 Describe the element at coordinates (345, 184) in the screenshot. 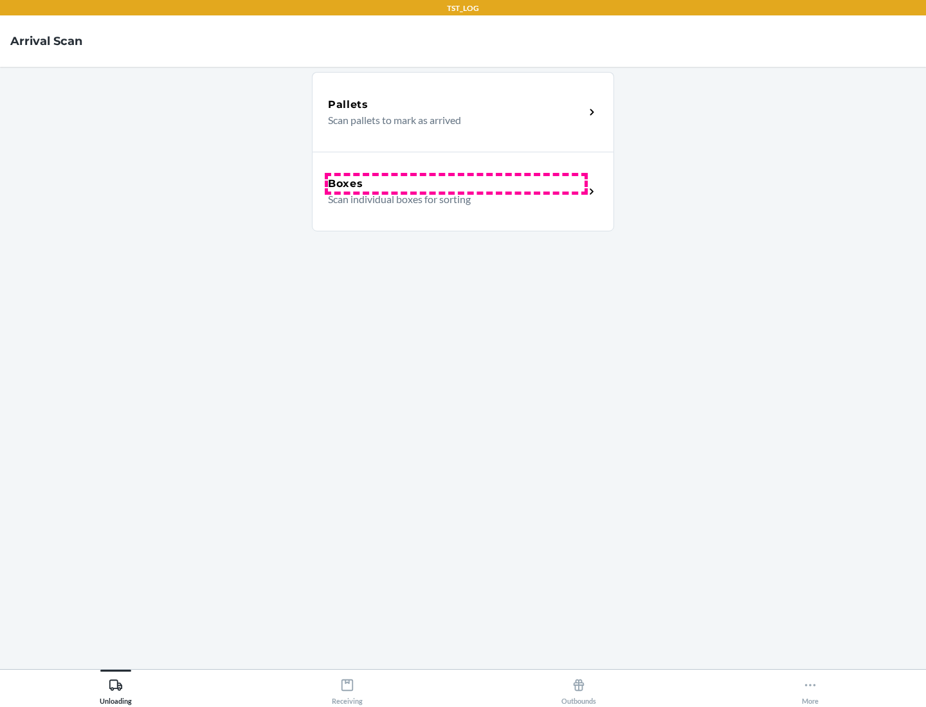

I see `h5: Boxes` at that location.